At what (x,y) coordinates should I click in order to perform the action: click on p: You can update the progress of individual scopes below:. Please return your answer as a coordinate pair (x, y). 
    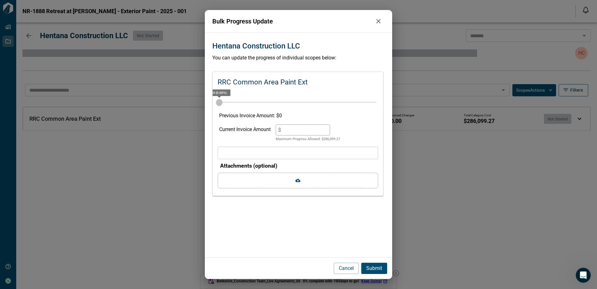
    Looking at the image, I should click on (299, 58).